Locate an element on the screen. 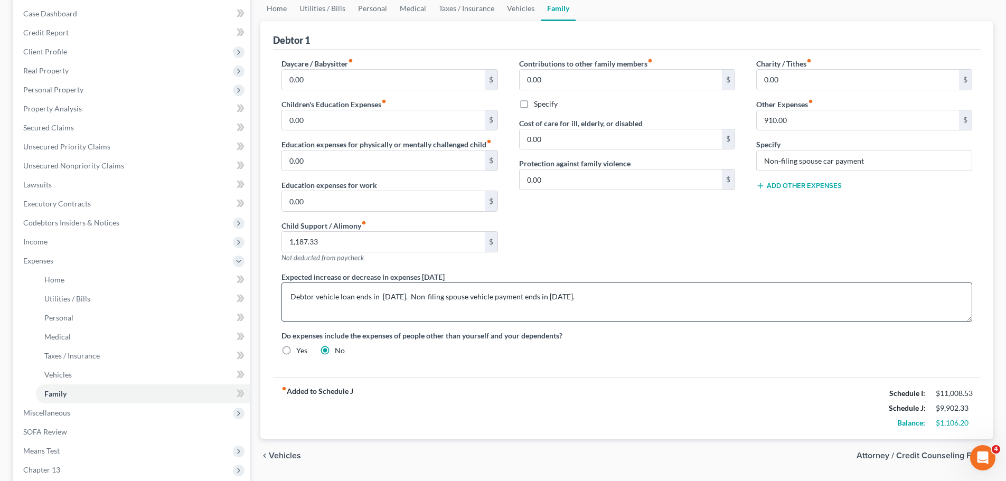 This screenshot has height=481, width=1006. a: Credit Report is located at coordinates (132, 33).